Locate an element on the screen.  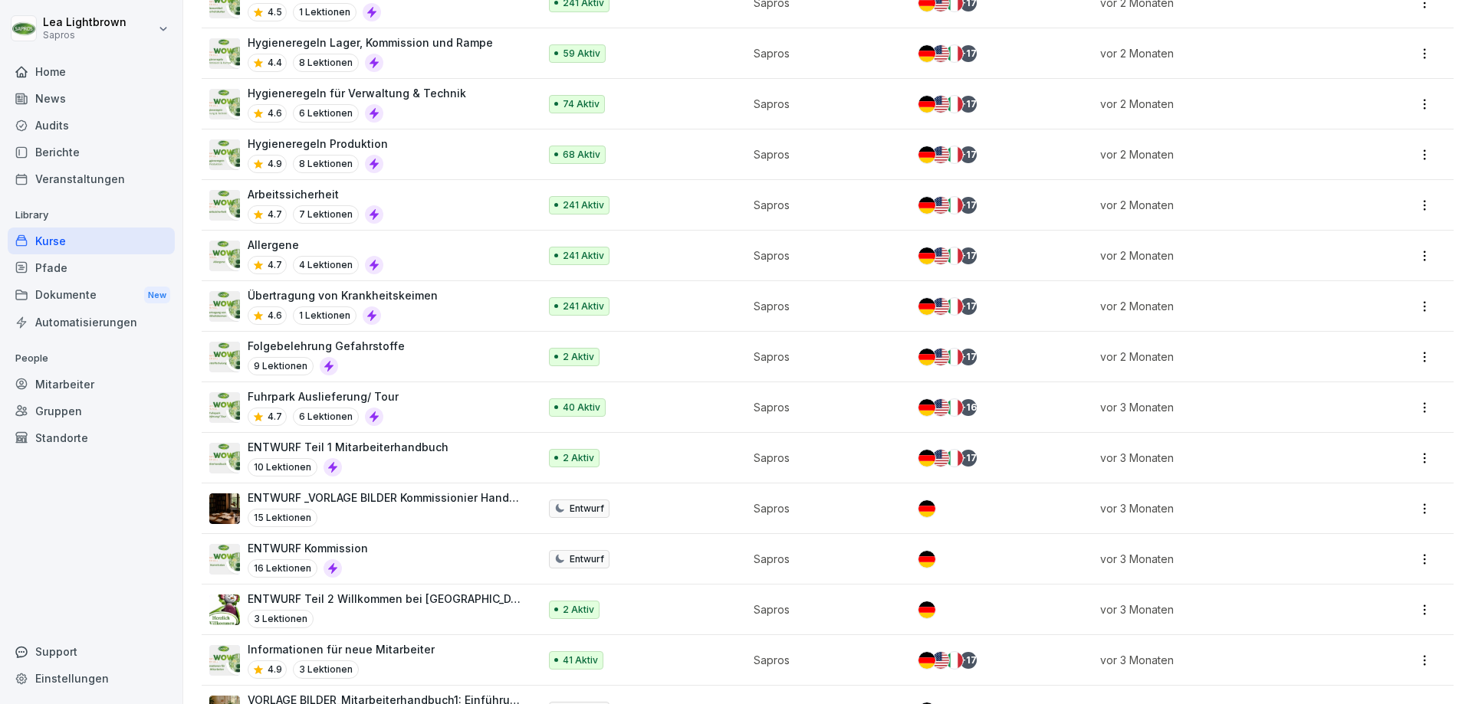
a: Audits is located at coordinates (91, 125).